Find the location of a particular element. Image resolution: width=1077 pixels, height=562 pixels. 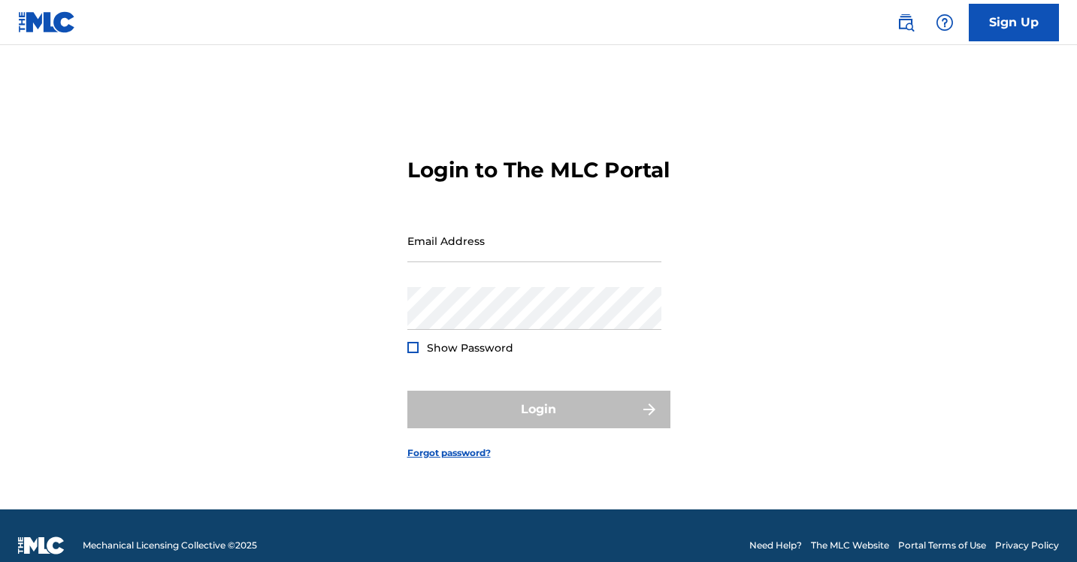

span: Mechanical Licensing Collective © 2025 is located at coordinates (170, 545).